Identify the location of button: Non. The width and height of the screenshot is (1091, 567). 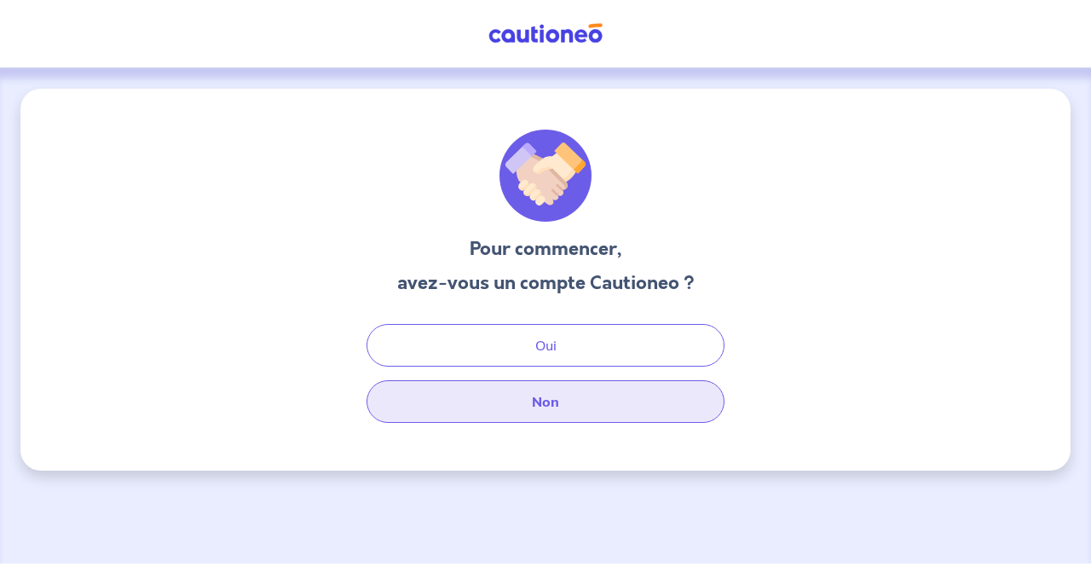
(545, 401).